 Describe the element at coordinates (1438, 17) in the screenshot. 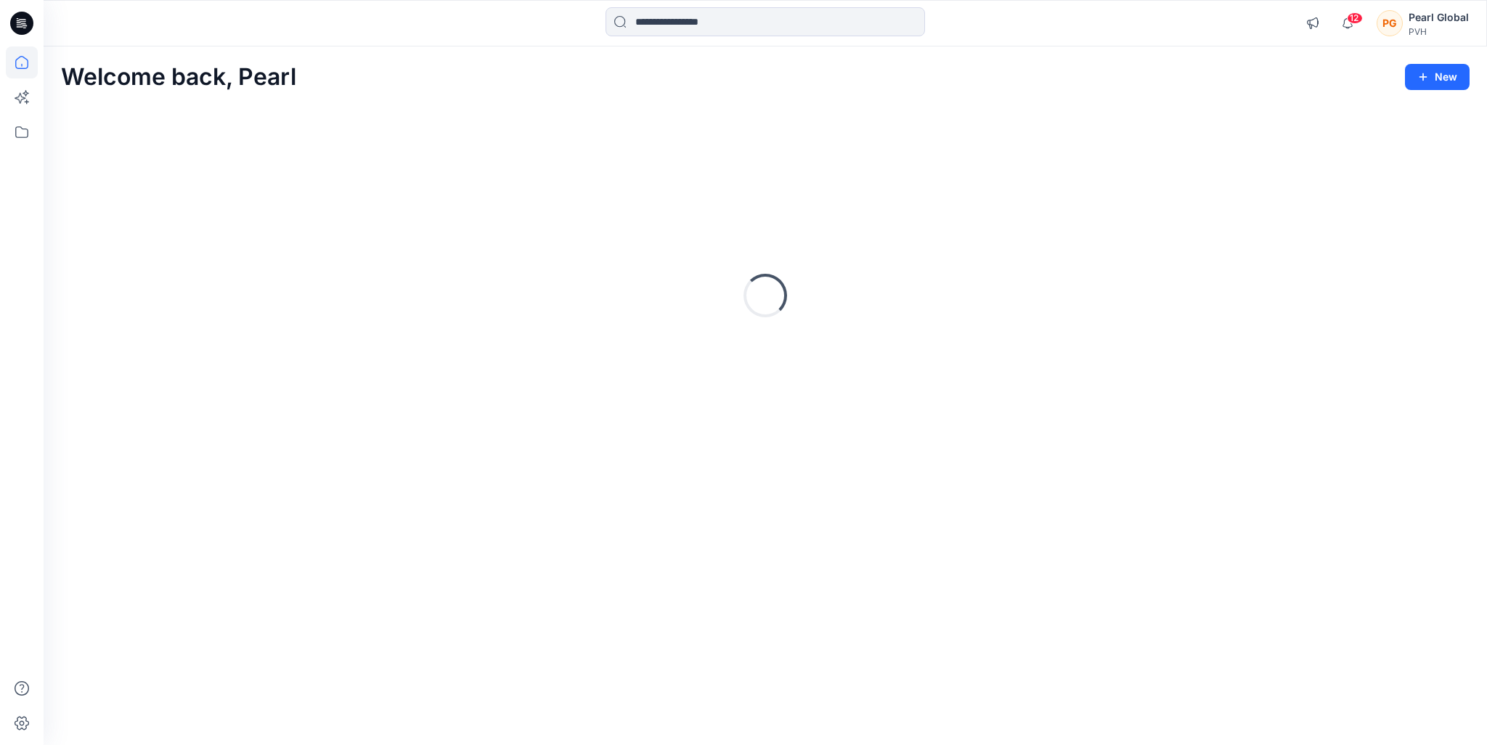

I see `div: Pearl Global` at that location.